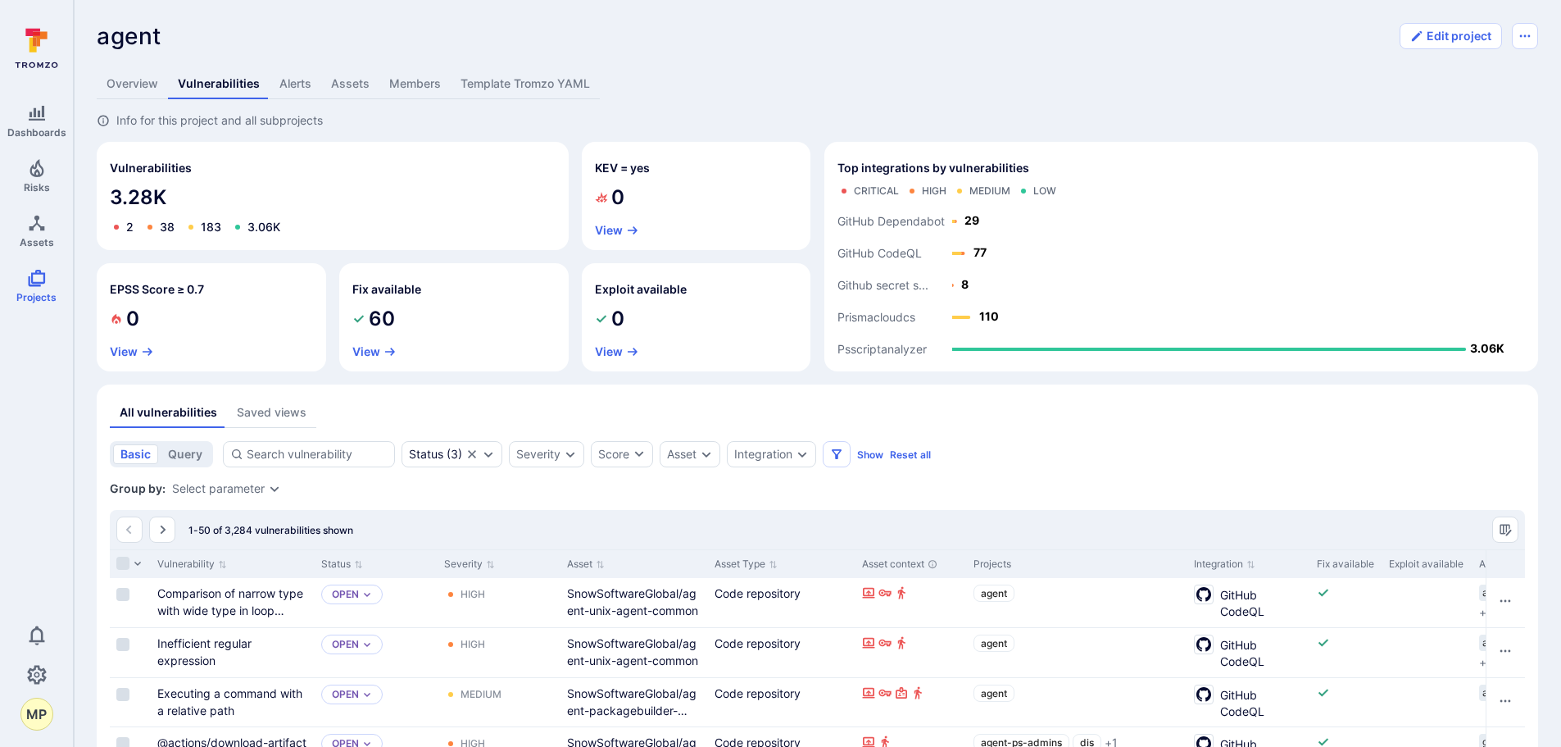 The width and height of the screenshot is (1561, 747). Describe the element at coordinates (426, 454) in the screenshot. I see `div: Status` at that location.